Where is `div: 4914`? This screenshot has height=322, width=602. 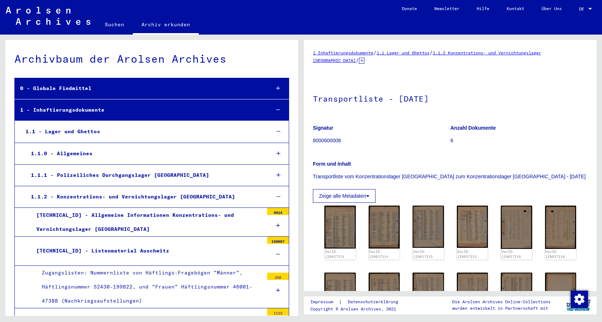 div: 4914 is located at coordinates (278, 212).